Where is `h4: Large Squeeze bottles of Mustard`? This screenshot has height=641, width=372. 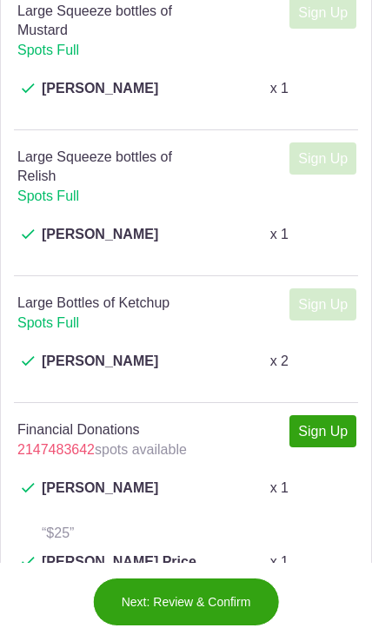 h4: Large Squeeze bottles of Mustard is located at coordinates (116, 21).